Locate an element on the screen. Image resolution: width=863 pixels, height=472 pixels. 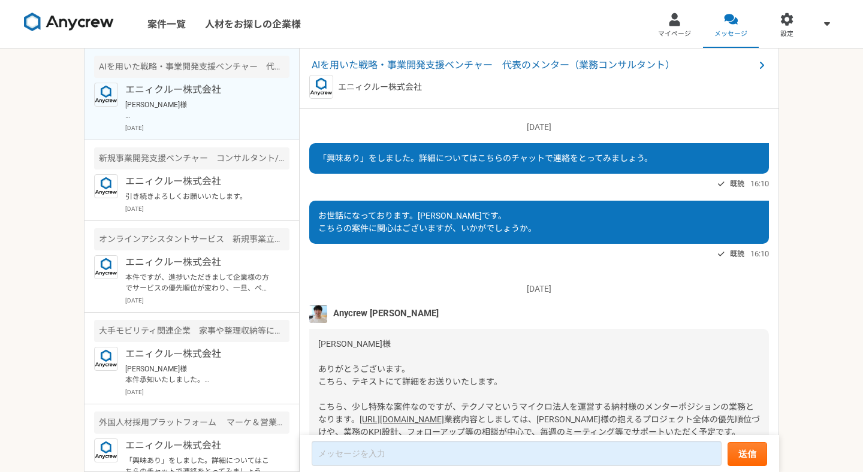
div: オンラインアシスタントサービス 新規事業立ち上げ（新規事業PM） is located at coordinates (192, 239).